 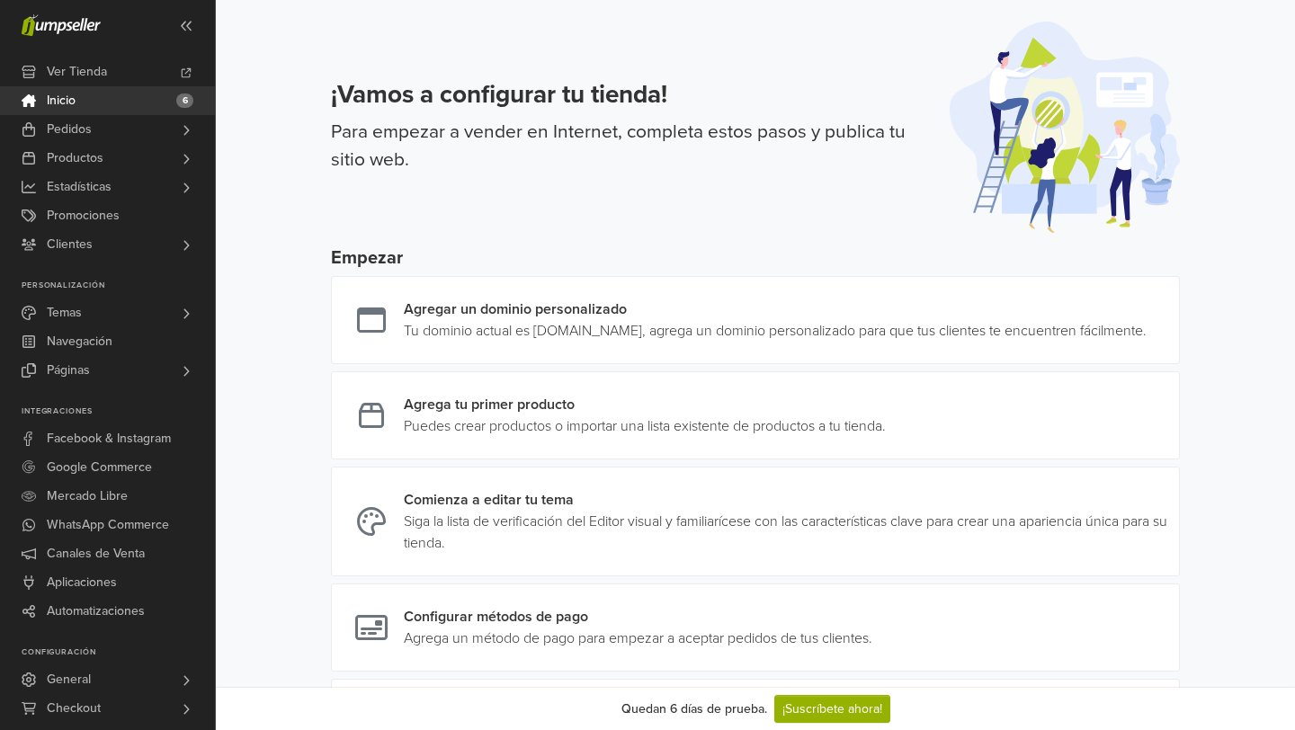 I want to click on span: Checkout, so click(x=74, y=709).